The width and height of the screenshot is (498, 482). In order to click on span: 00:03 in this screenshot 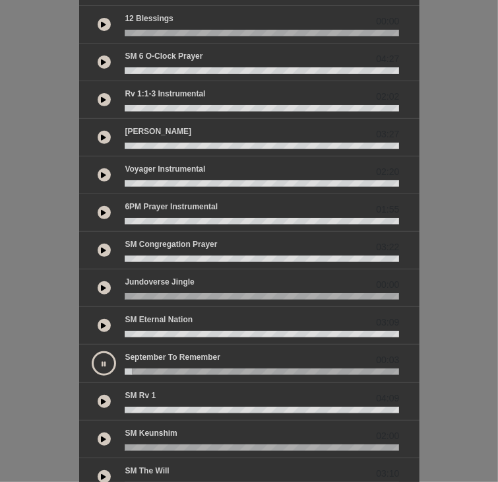, I will do `click(387, 360)`.